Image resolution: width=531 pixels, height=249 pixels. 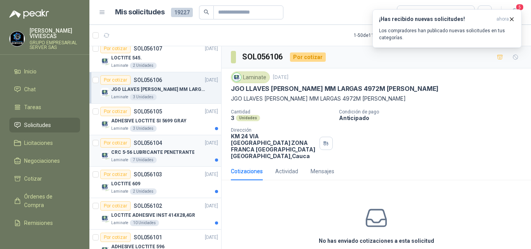 I want to click on span: Tareas, so click(x=33, y=107).